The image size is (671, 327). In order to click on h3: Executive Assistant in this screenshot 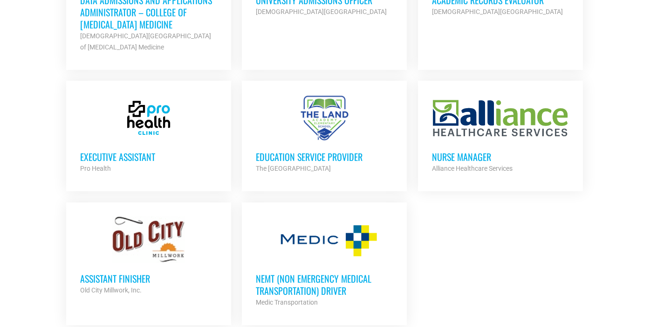, I will do `click(149, 157)`.